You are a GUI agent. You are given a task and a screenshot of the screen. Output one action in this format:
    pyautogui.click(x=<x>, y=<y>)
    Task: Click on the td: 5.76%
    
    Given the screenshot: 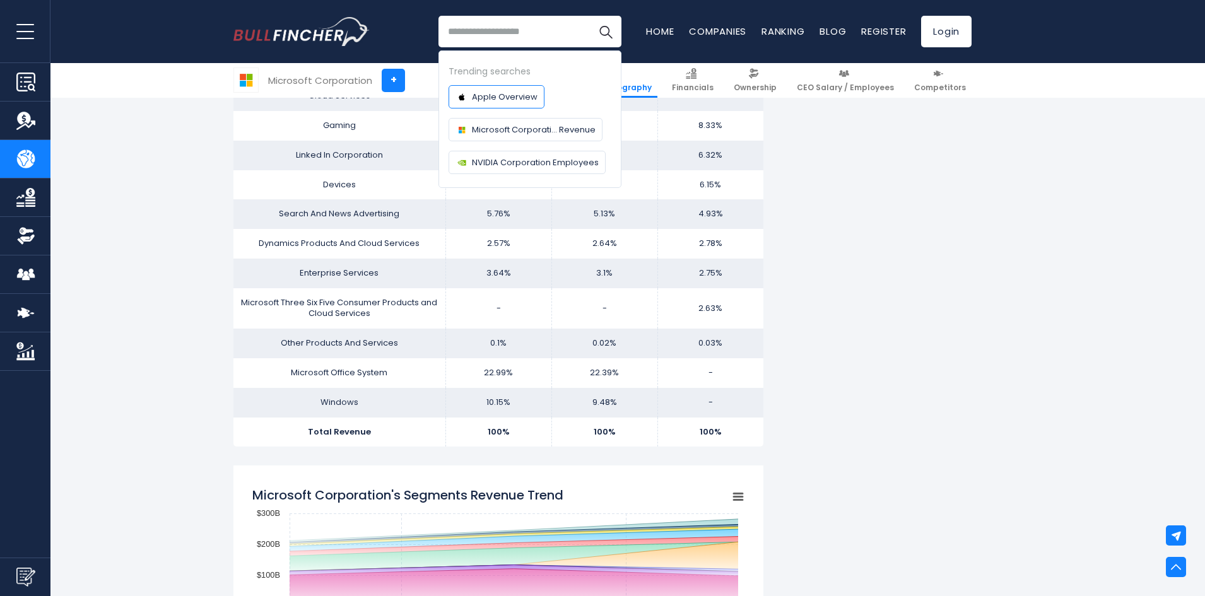 What is the action you would take?
    pyautogui.click(x=499, y=214)
    